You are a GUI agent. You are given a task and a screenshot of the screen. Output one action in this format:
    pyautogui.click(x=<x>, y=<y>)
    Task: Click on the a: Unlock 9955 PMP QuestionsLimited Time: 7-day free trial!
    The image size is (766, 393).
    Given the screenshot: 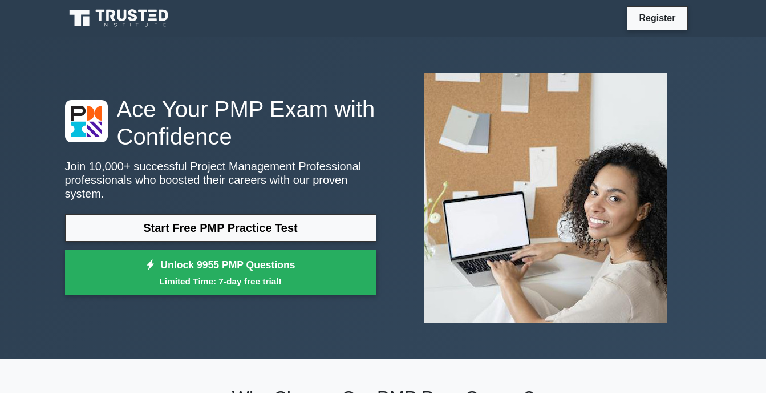 What is the action you would take?
    pyautogui.click(x=221, y=273)
    